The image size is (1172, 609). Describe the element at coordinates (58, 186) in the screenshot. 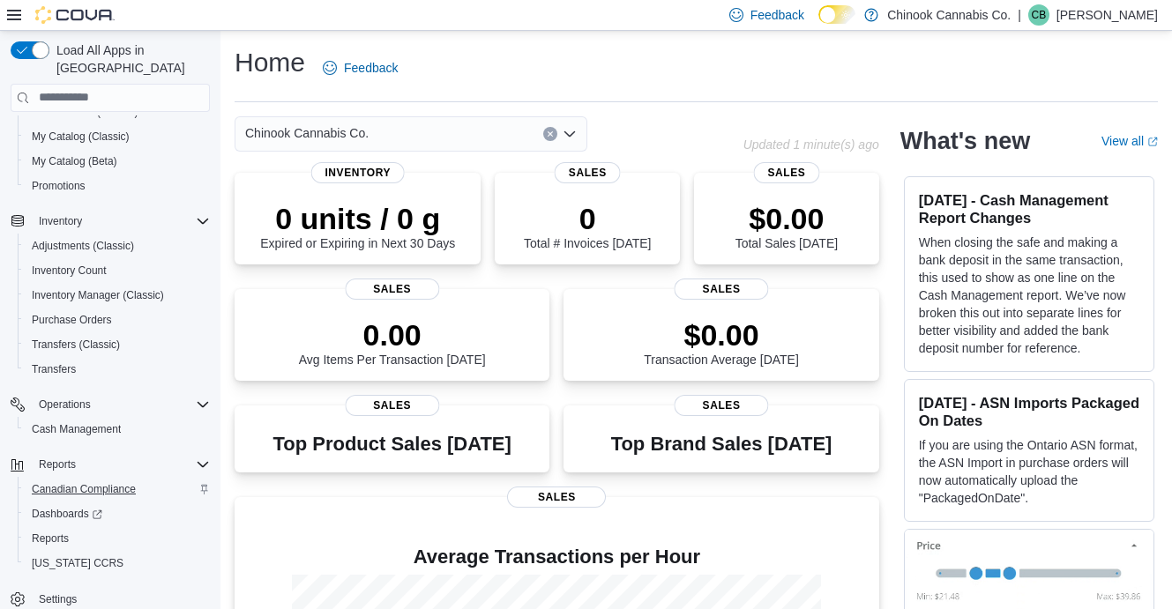

I see `a: Promotions` at that location.